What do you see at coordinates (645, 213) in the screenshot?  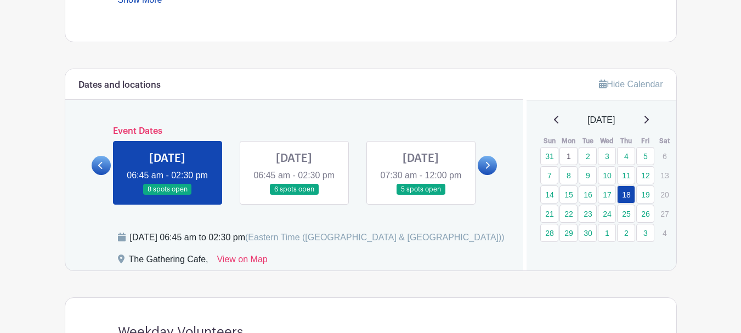 I see `a: 26` at bounding box center [645, 213].